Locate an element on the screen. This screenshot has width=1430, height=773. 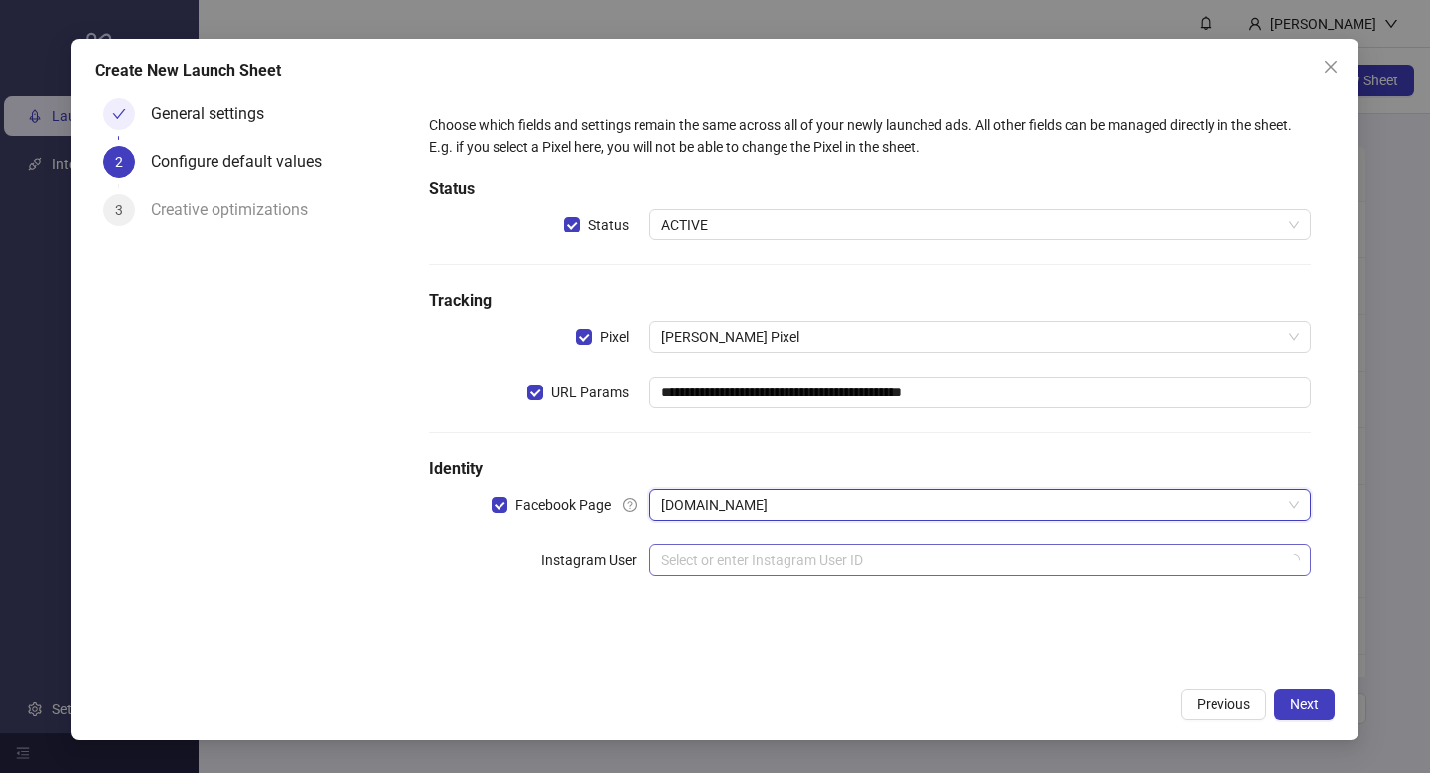
div: Choose which fields and settings remain the same across all of your newly launched ads. All other... is located at coordinates (870, 136).